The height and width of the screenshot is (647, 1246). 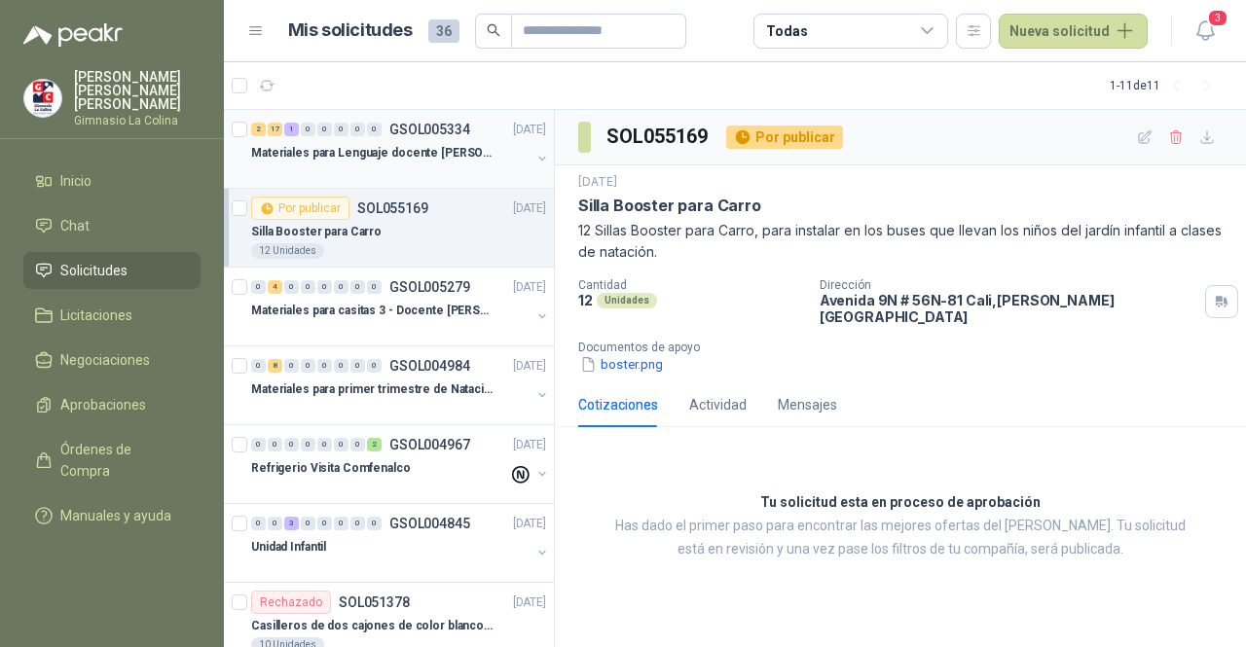 What do you see at coordinates (900, 241) in the screenshot?
I see `p: 12 Sillas Booster para Carro, para instalar en los buses que llevan los niños del jardín infantil...` at bounding box center [900, 241].